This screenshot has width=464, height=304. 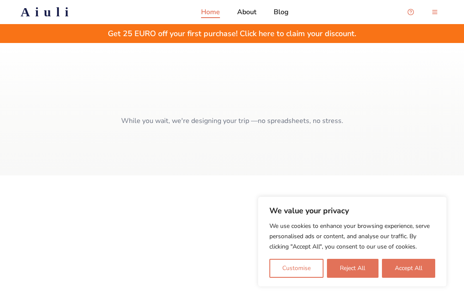 What do you see at coordinates (409, 268) in the screenshot?
I see `button: Accept All` at bounding box center [409, 268].